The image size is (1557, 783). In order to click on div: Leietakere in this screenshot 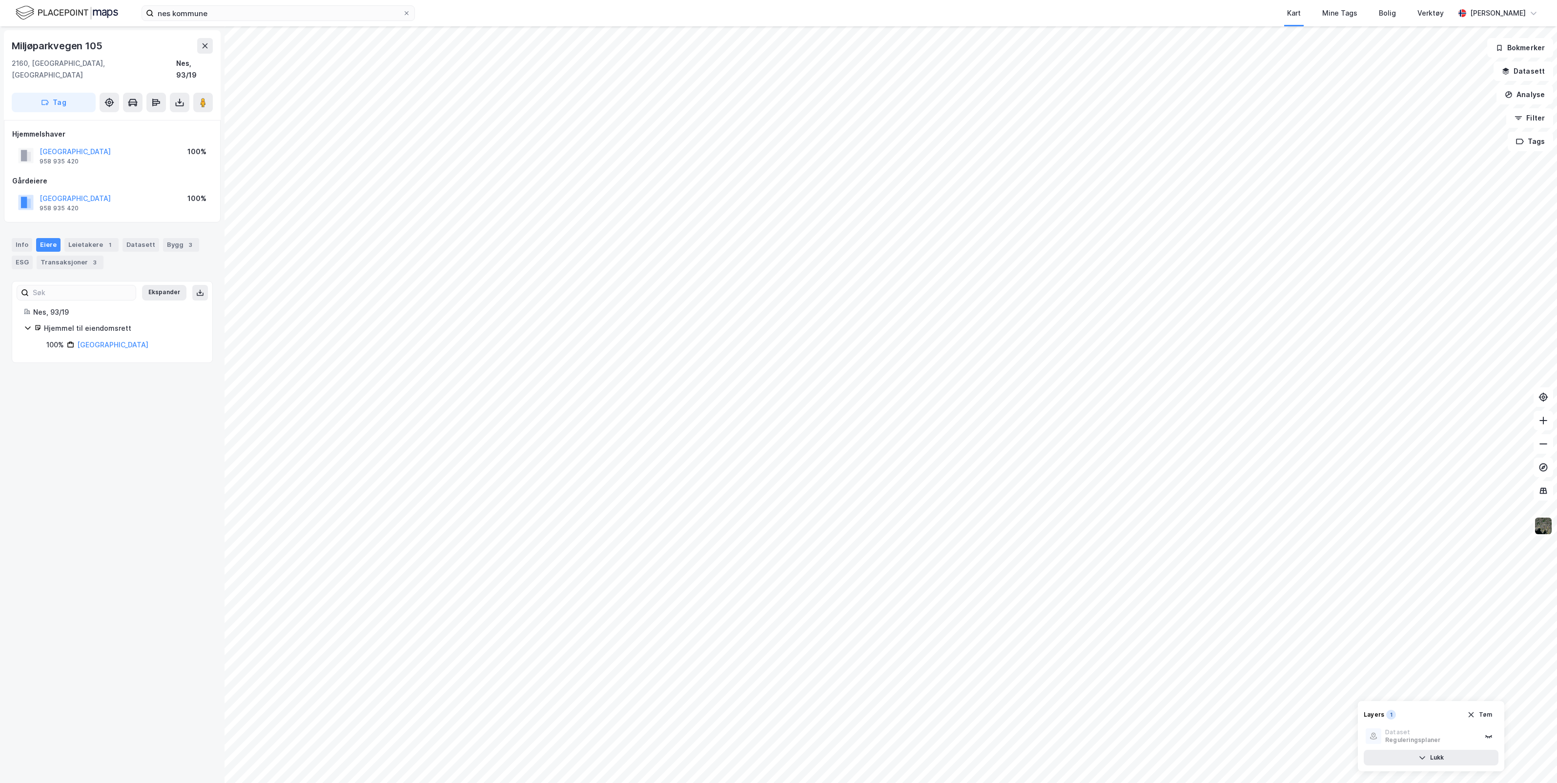, I will do `click(91, 245)`.